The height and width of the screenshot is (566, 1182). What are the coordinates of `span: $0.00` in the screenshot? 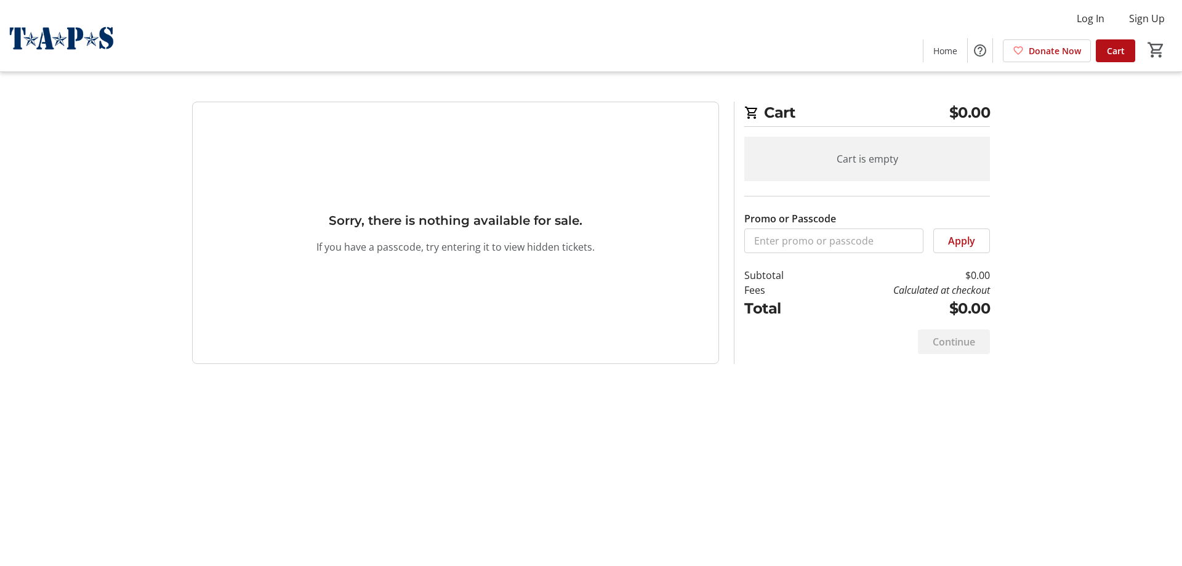 It's located at (969, 113).